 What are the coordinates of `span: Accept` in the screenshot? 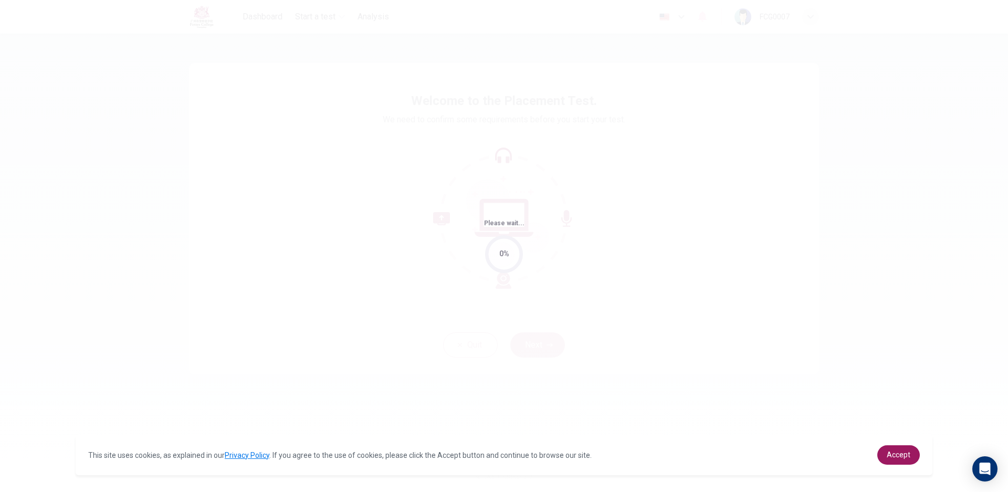 It's located at (899, 455).